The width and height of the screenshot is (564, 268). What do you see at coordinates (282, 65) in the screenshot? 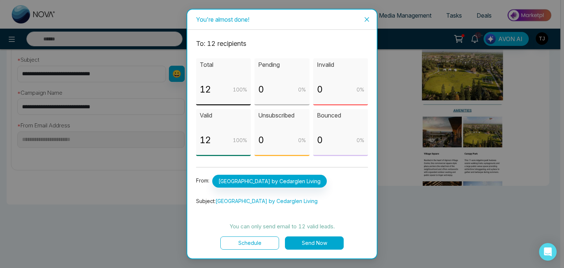
I see `p: Pending` at bounding box center [282, 65].